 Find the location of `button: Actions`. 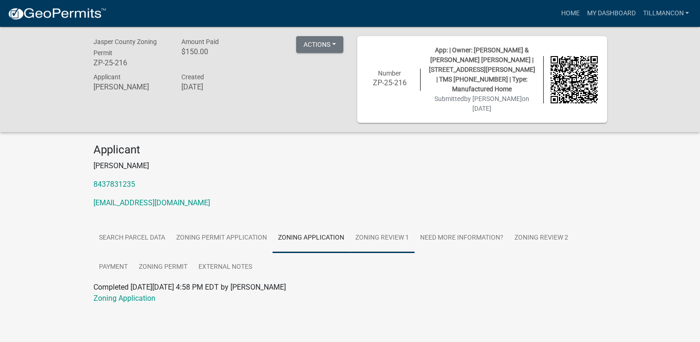

button: Actions is located at coordinates (320, 44).